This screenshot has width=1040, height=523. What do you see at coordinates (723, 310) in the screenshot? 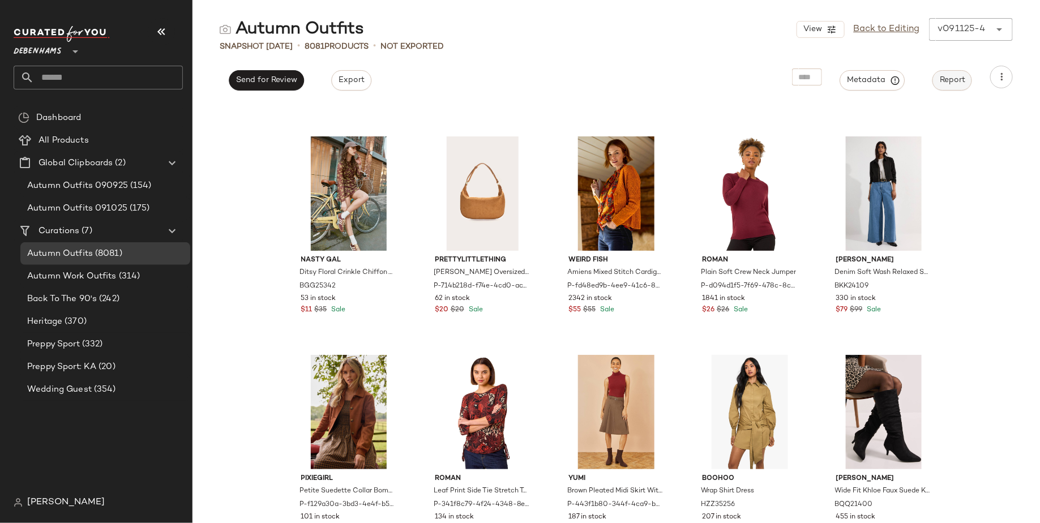
I see `span: $26` at bounding box center [723, 310].